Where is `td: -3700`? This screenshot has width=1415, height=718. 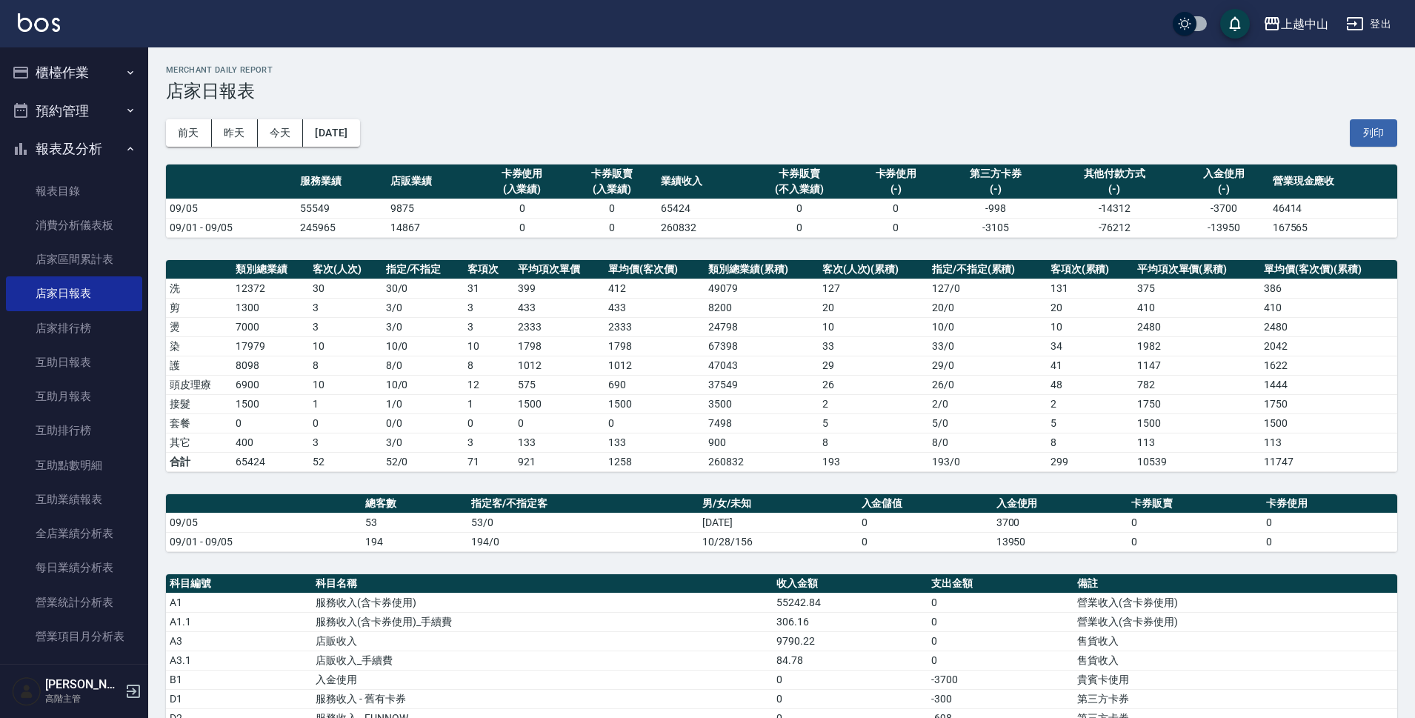 td: -3700 is located at coordinates (1224, 208).